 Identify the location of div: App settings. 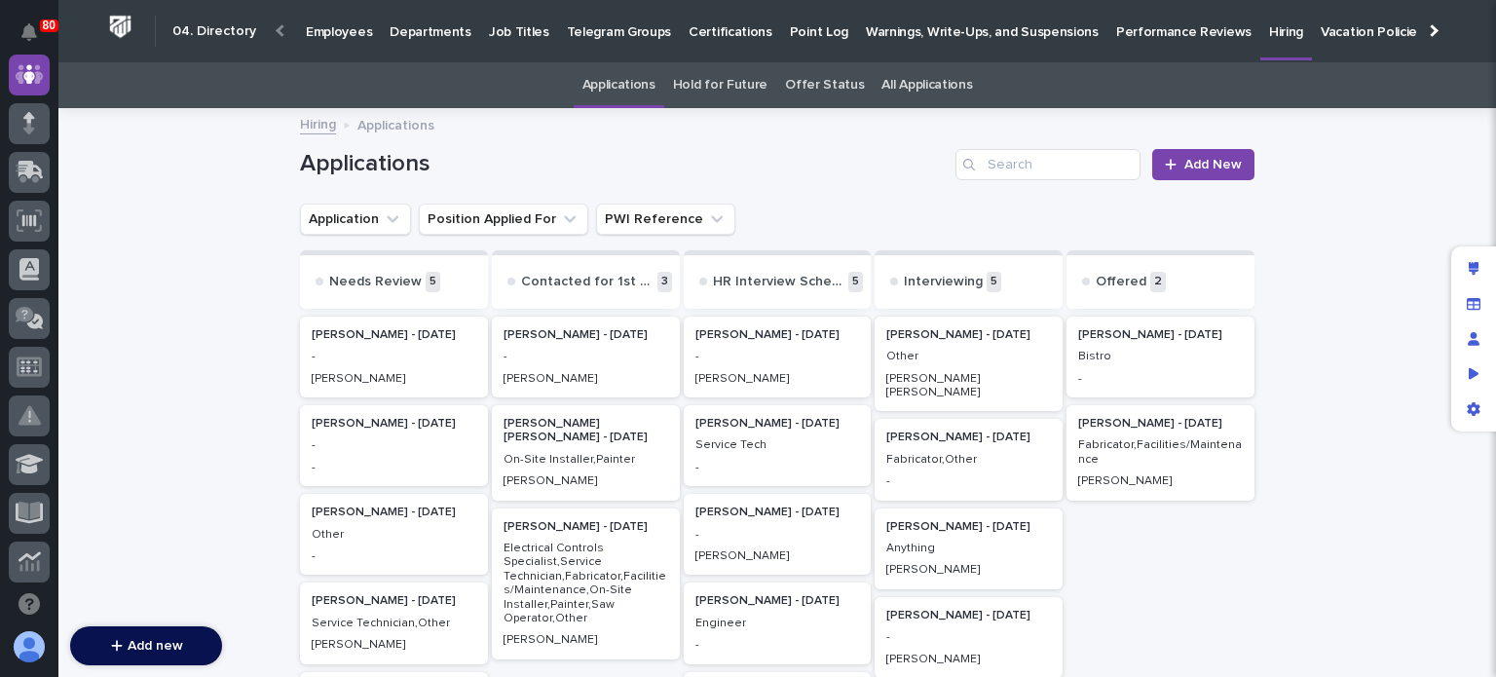
(1473, 409).